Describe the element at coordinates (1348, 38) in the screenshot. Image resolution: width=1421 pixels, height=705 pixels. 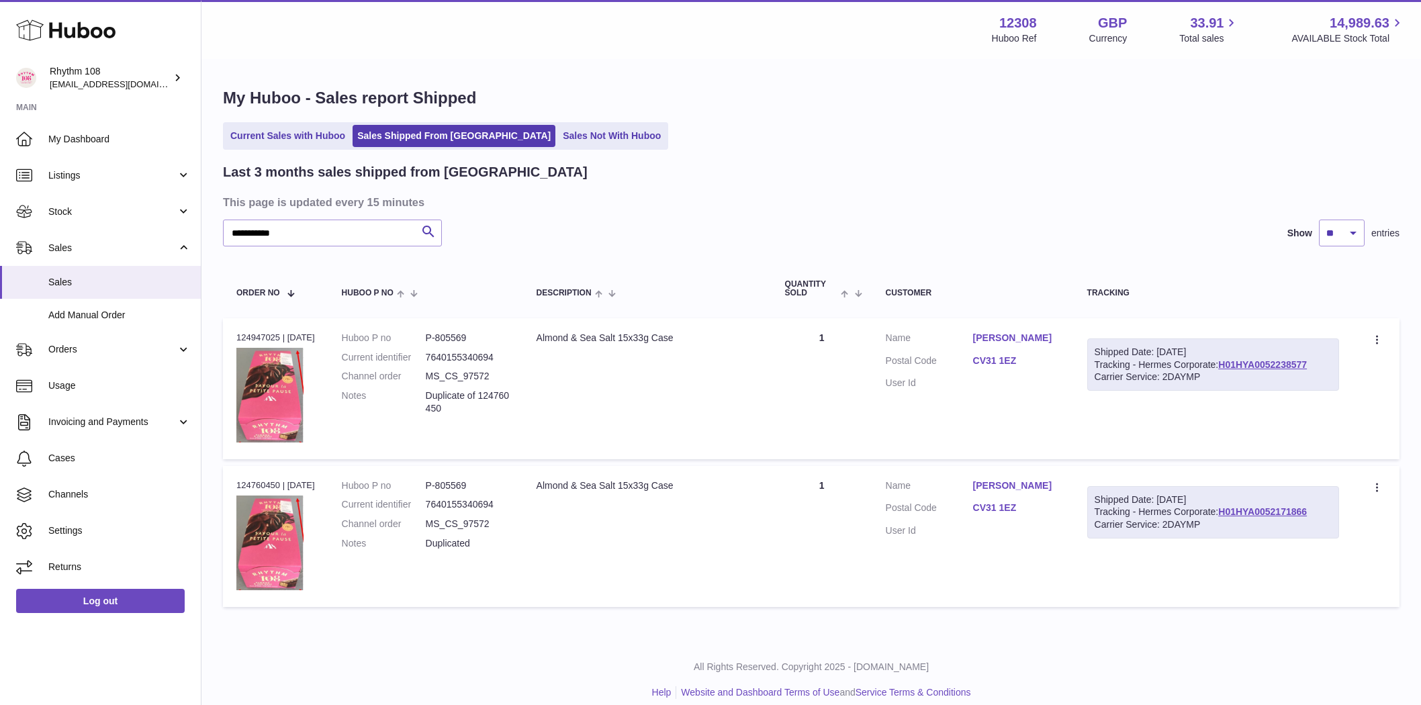
I see `span: AVAILABLE Stock Total` at that location.